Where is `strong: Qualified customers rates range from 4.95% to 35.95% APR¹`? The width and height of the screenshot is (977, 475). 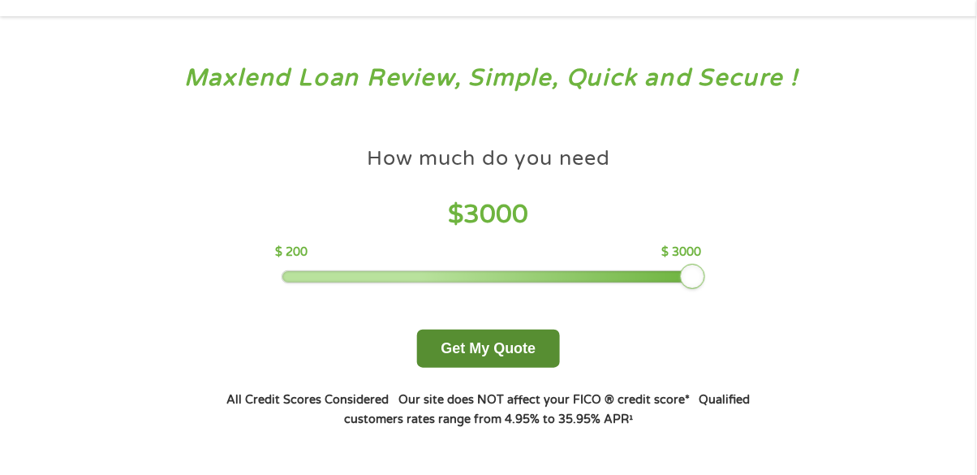
strong: Qualified customers rates range from 4.95% to 35.95% APR¹ is located at coordinates (547, 409).